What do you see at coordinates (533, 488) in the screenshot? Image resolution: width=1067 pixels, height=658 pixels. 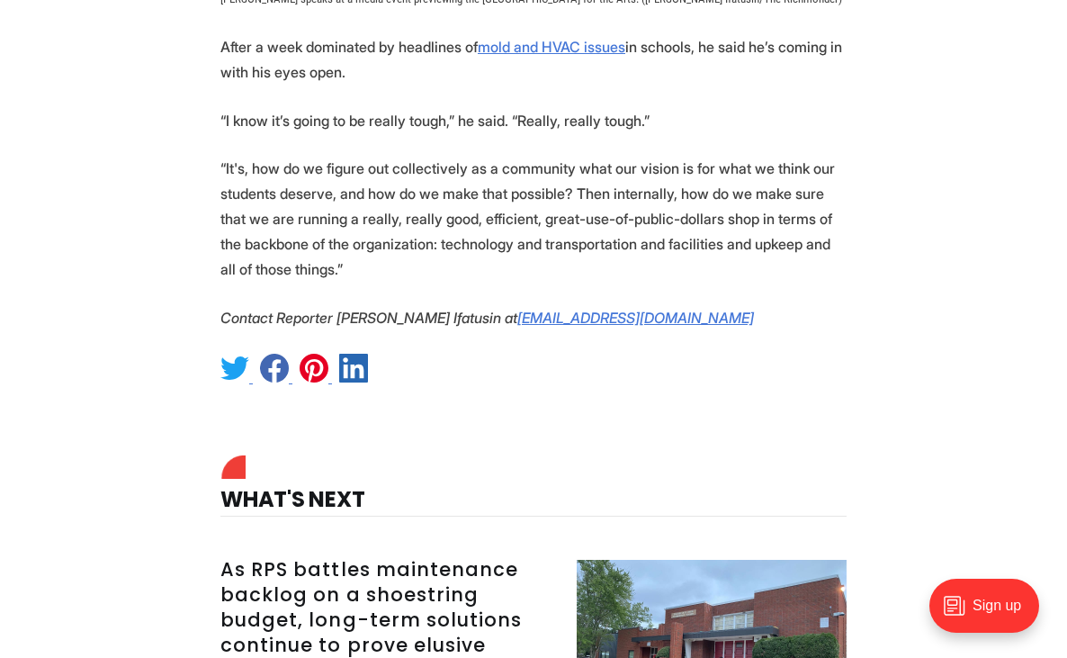 I see `h4: What's Next` at bounding box center [533, 488].